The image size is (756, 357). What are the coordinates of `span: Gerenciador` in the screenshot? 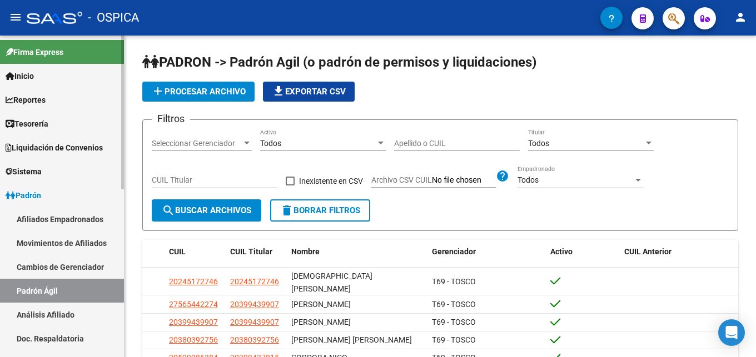 It's located at (453, 252).